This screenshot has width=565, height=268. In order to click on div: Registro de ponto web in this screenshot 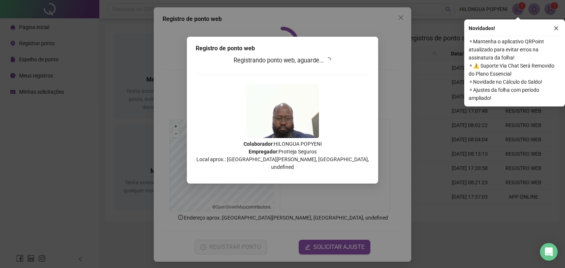, I will do `click(282, 49)`.